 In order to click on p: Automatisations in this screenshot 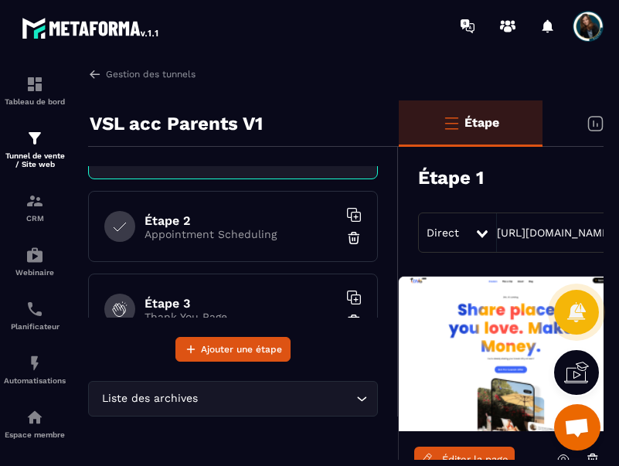, I will do `click(35, 380)`.